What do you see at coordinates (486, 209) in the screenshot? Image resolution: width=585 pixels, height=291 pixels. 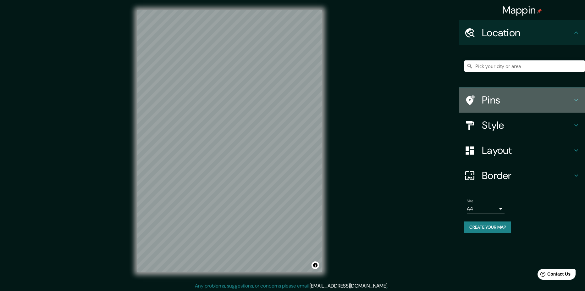 I see `div: A4` at bounding box center [486, 209].